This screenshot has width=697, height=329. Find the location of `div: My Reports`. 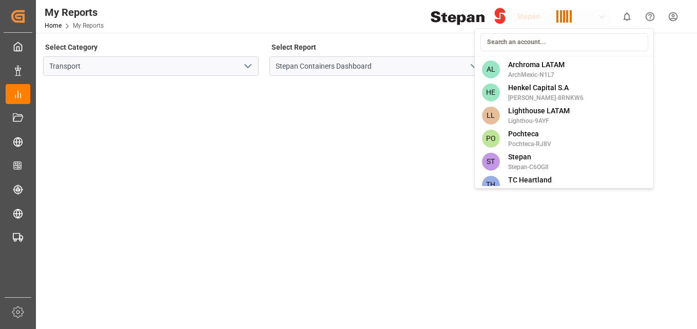

div: My Reports is located at coordinates (74, 12).